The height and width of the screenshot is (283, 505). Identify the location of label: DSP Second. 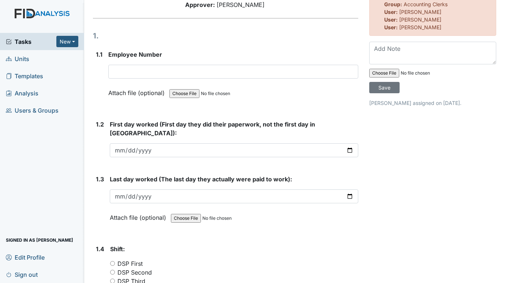
(135, 272).